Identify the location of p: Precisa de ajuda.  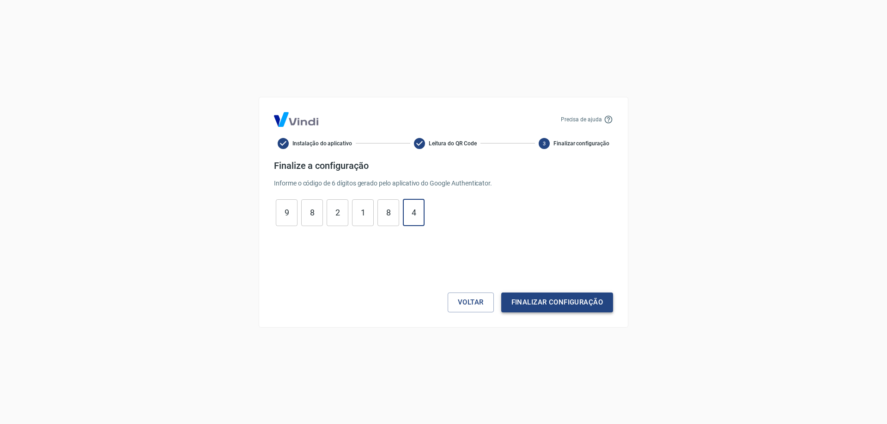
(581, 120).